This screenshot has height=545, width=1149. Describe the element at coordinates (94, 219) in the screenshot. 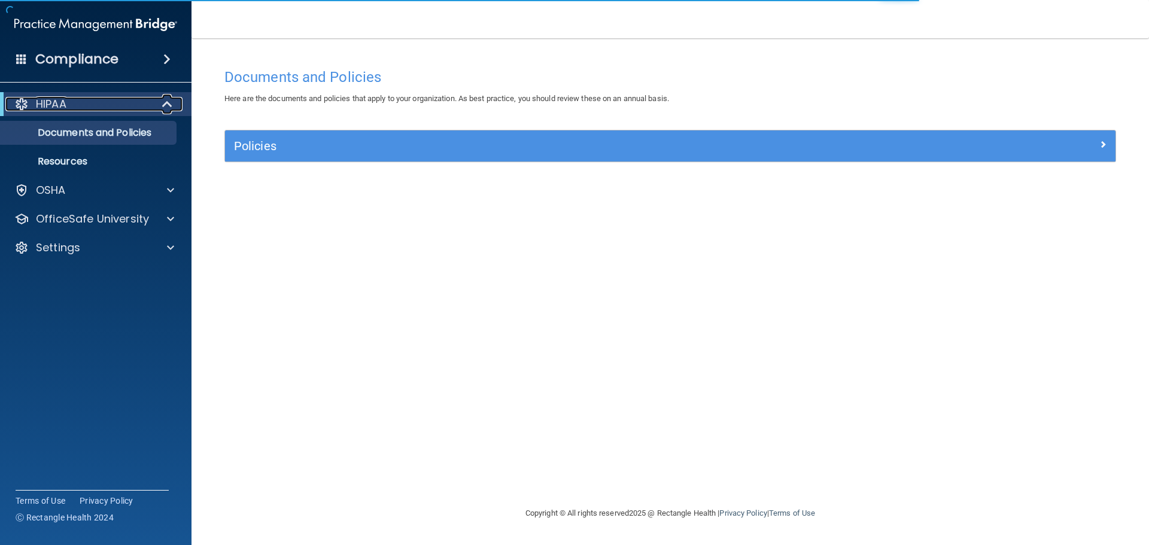

I see `a: OfficeSafe University` at that location.